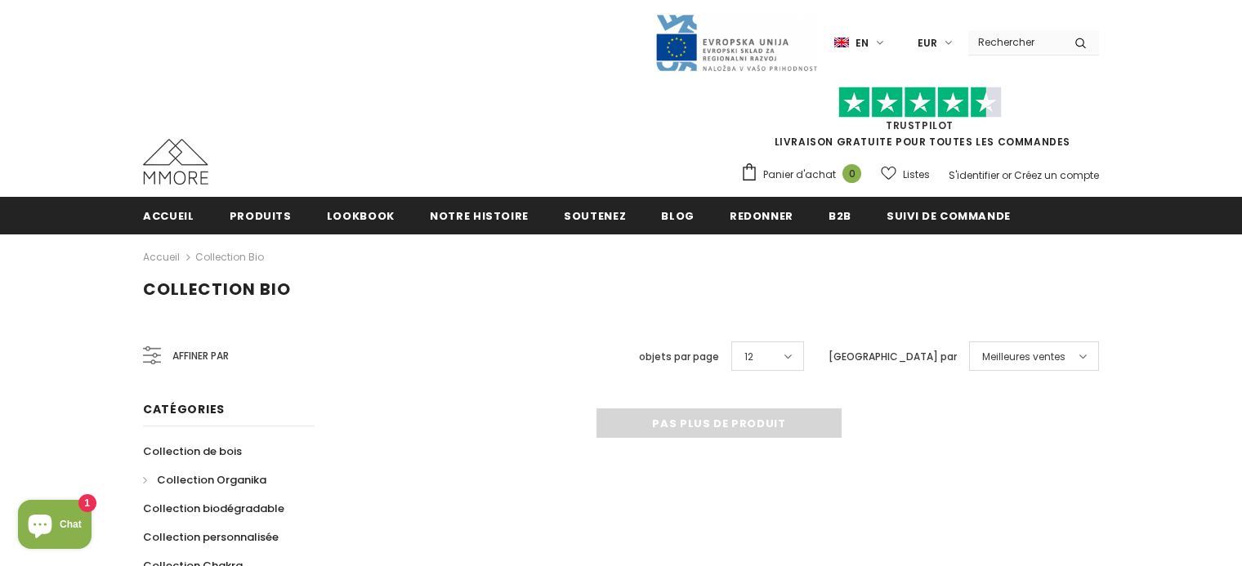 The width and height of the screenshot is (1242, 566). I want to click on a: soutenez, so click(595, 215).